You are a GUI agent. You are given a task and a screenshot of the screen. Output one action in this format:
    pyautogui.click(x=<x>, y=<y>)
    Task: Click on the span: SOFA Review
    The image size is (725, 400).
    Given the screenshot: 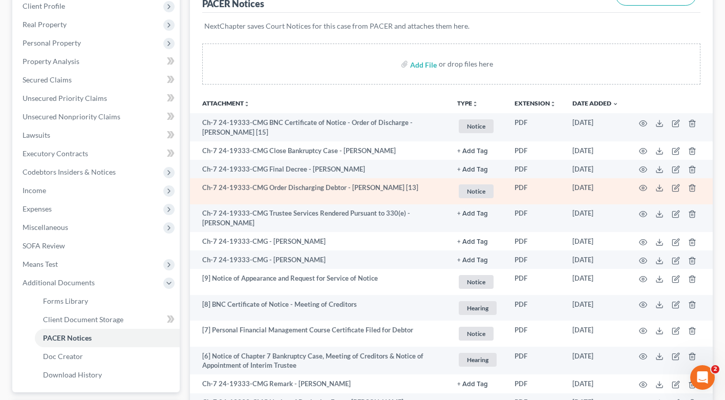 What is the action you would take?
    pyautogui.click(x=44, y=245)
    